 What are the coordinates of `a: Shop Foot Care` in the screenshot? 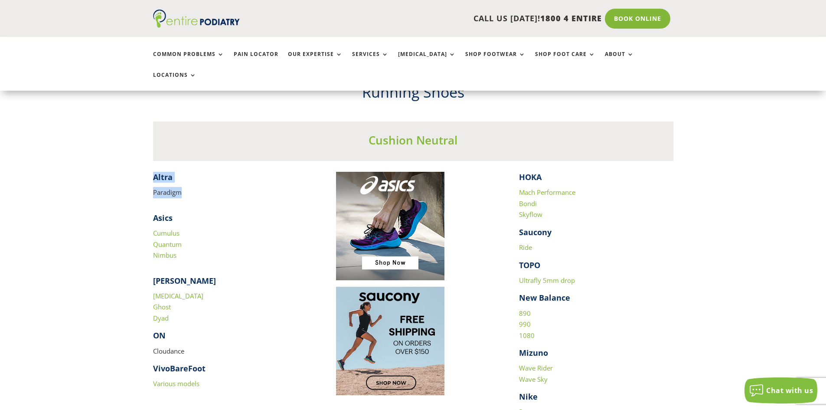 It's located at (565, 60).